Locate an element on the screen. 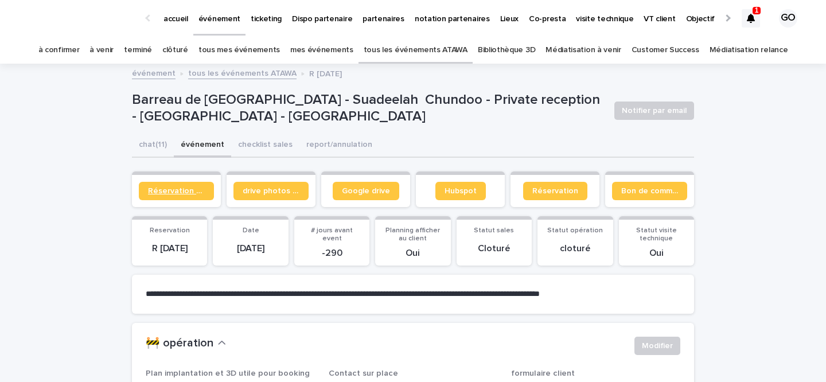 The image size is (826, 382). a: drive photos coordinateur is located at coordinates (271, 191).